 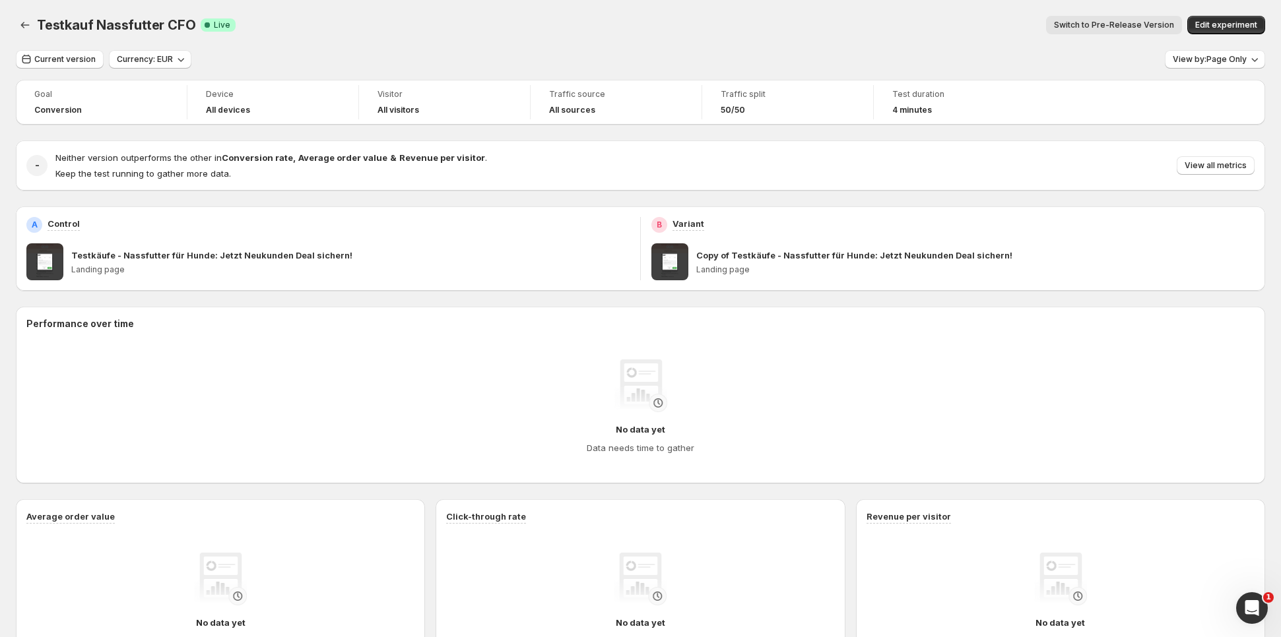 What do you see at coordinates (144, 59) in the screenshot?
I see `span: Currency: EUR` at bounding box center [144, 59].